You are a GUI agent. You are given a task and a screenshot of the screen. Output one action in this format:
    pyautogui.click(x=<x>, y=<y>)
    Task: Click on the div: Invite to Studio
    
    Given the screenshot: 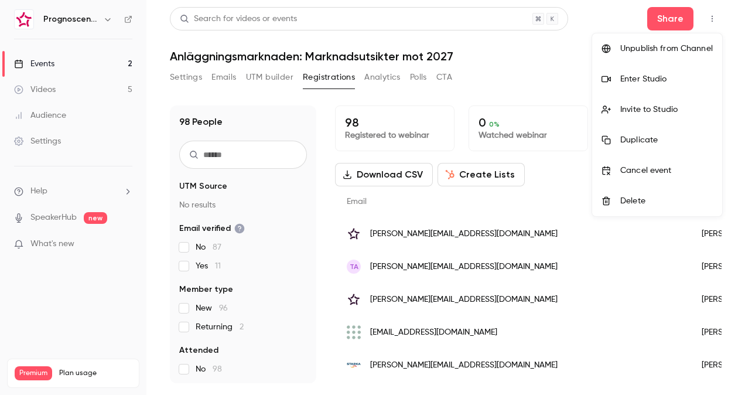 What is the action you would take?
    pyautogui.click(x=667, y=110)
    